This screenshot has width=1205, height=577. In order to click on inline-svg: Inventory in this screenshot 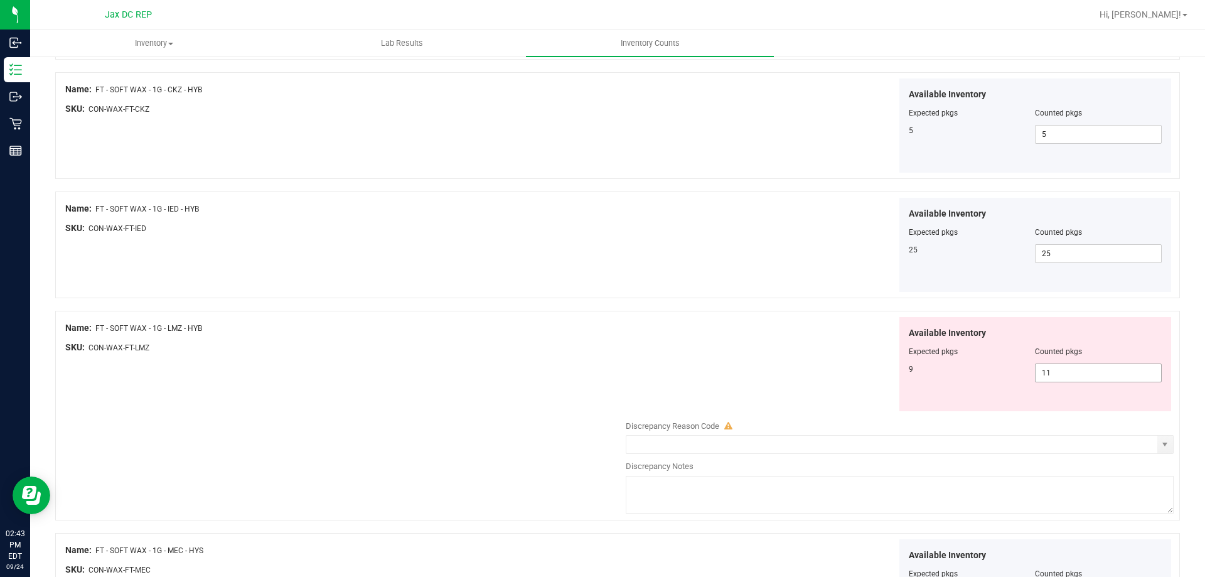, I will do `click(16, 70)`.